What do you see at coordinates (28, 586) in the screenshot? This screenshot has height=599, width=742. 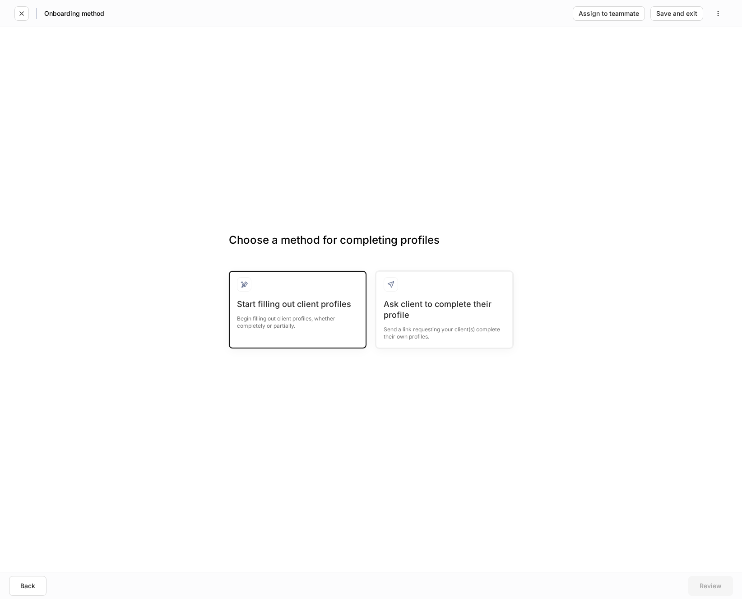 I see `div: Back` at bounding box center [28, 586].